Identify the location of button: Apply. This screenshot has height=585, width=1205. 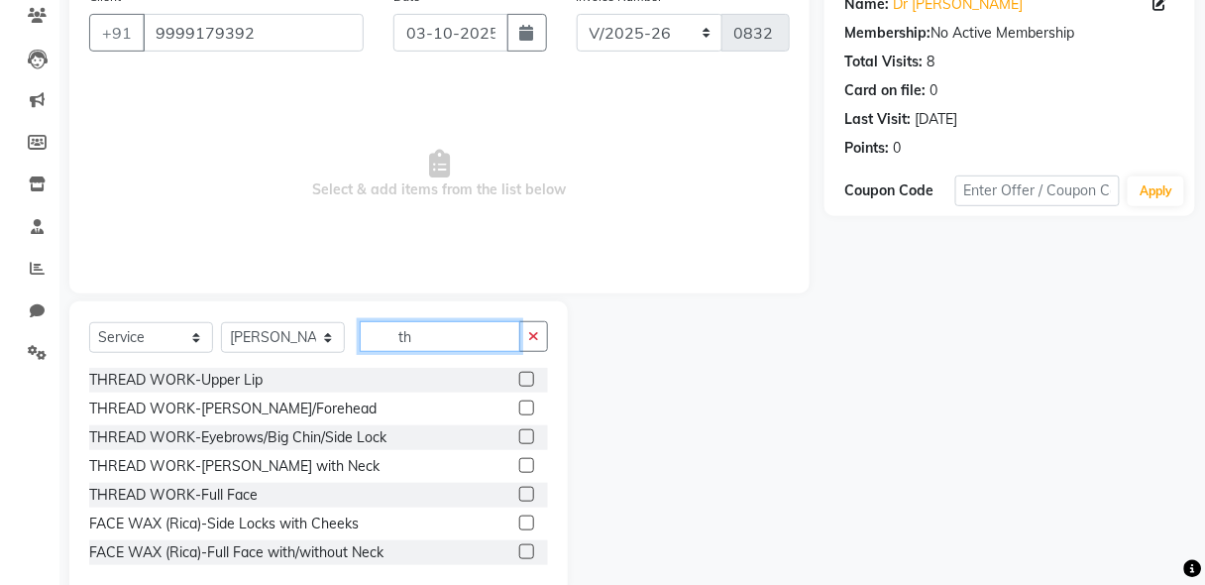
(1155, 191).